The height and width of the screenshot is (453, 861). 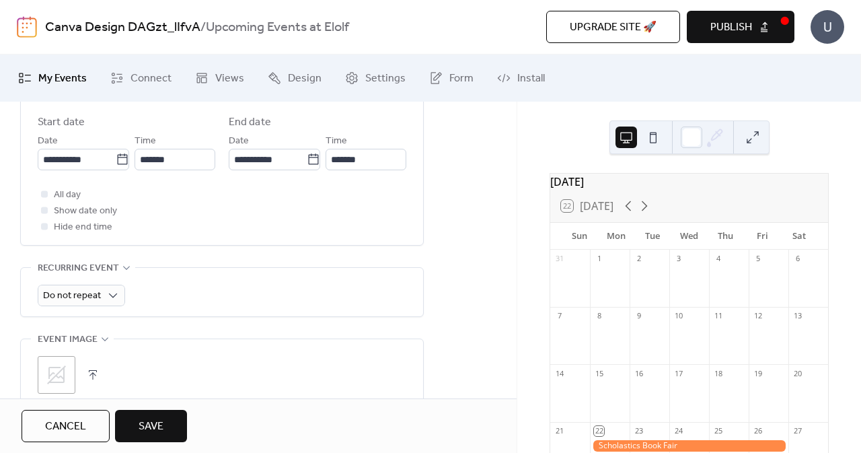 What do you see at coordinates (520, 78) in the screenshot?
I see `a: Install` at bounding box center [520, 78].